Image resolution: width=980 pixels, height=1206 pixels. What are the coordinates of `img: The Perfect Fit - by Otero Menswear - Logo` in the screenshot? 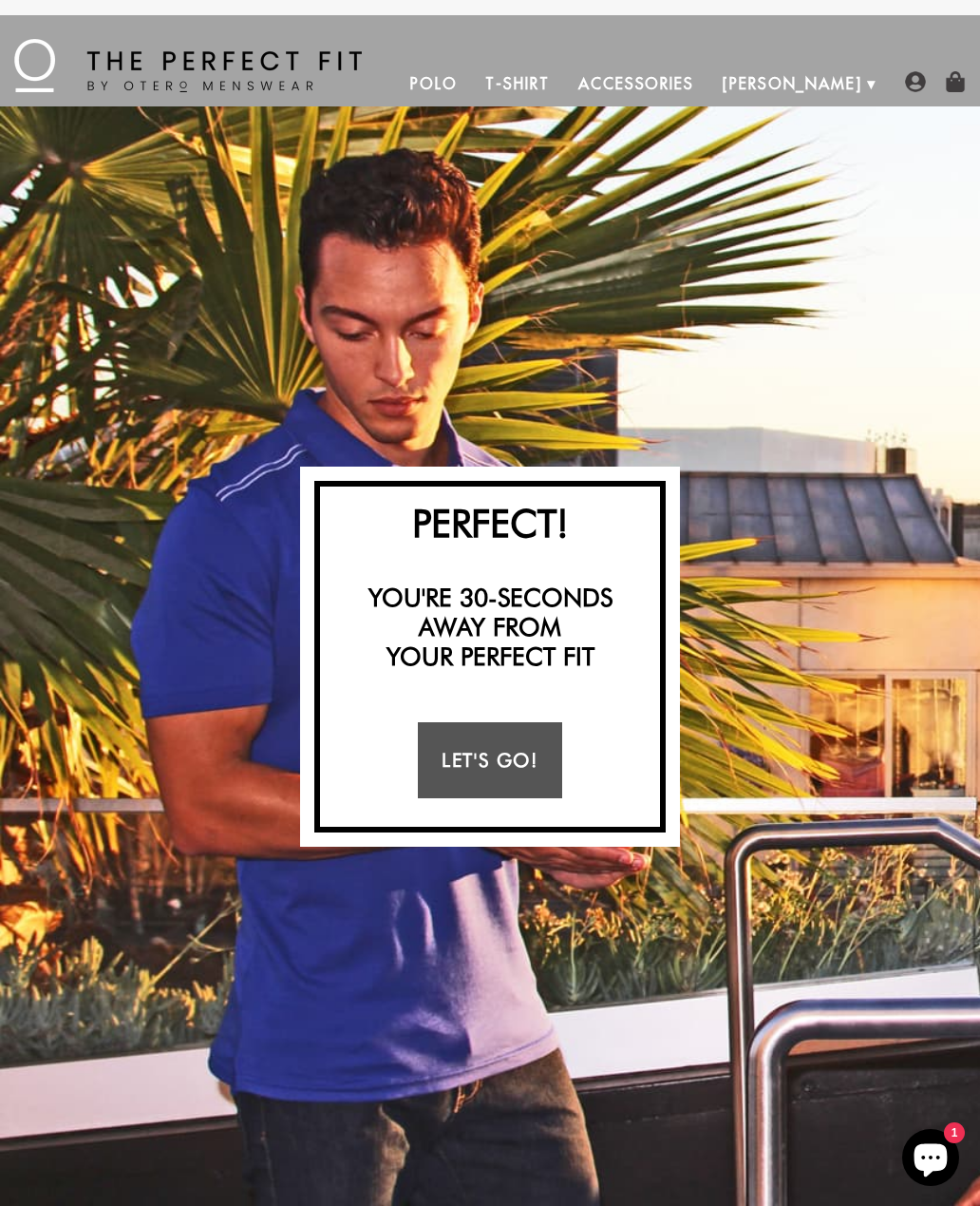 It's located at (188, 65).